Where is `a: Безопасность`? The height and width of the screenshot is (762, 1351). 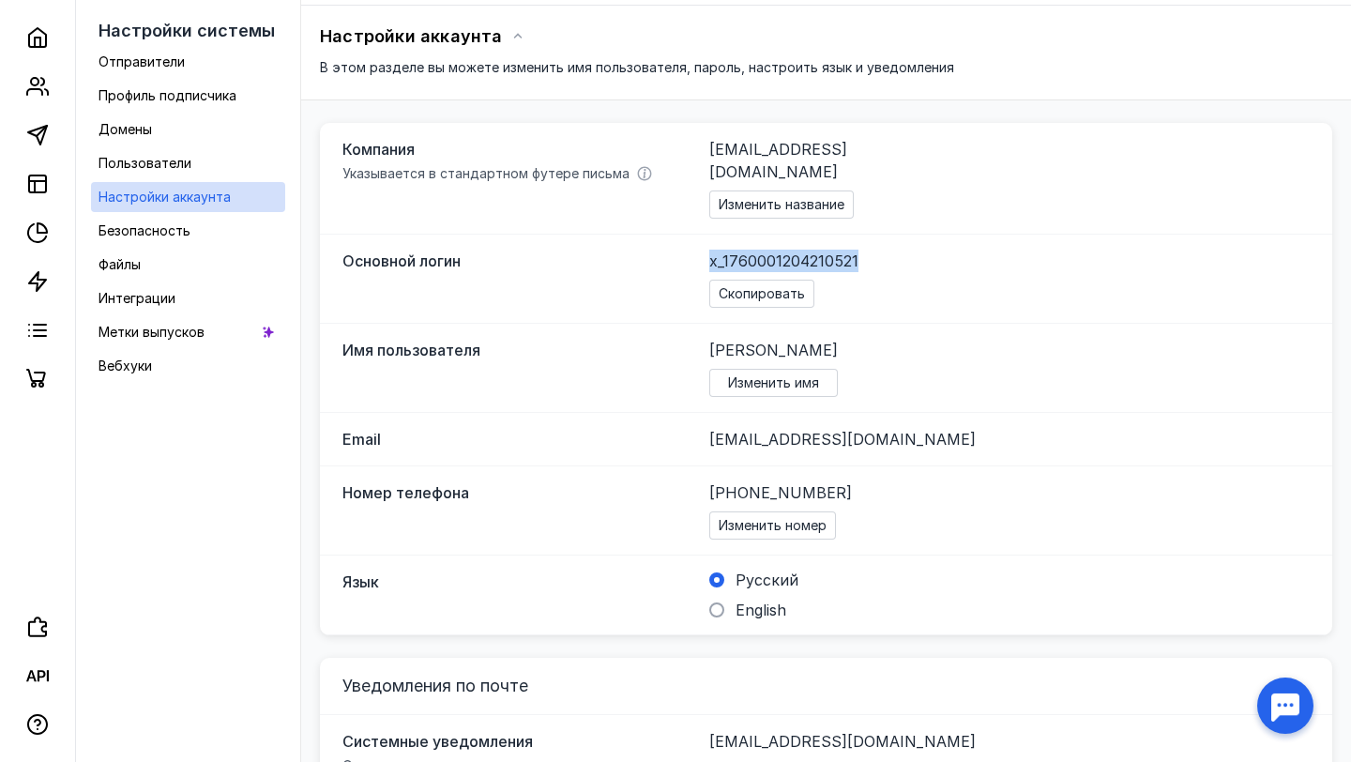
a: Безопасность is located at coordinates (188, 231).